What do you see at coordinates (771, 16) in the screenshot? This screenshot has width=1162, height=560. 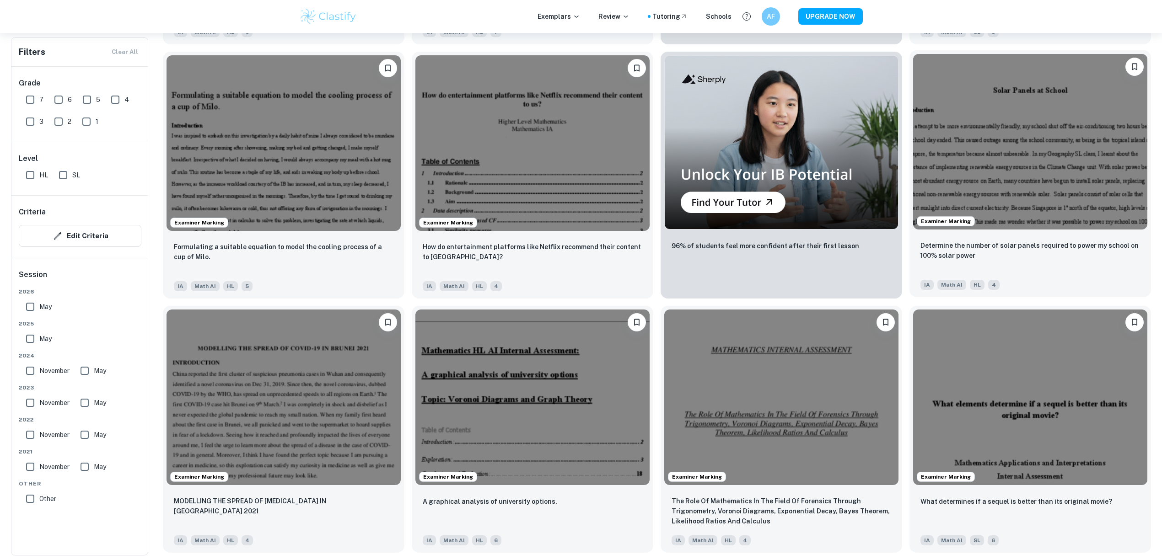 I see `h6: AF` at bounding box center [771, 16].